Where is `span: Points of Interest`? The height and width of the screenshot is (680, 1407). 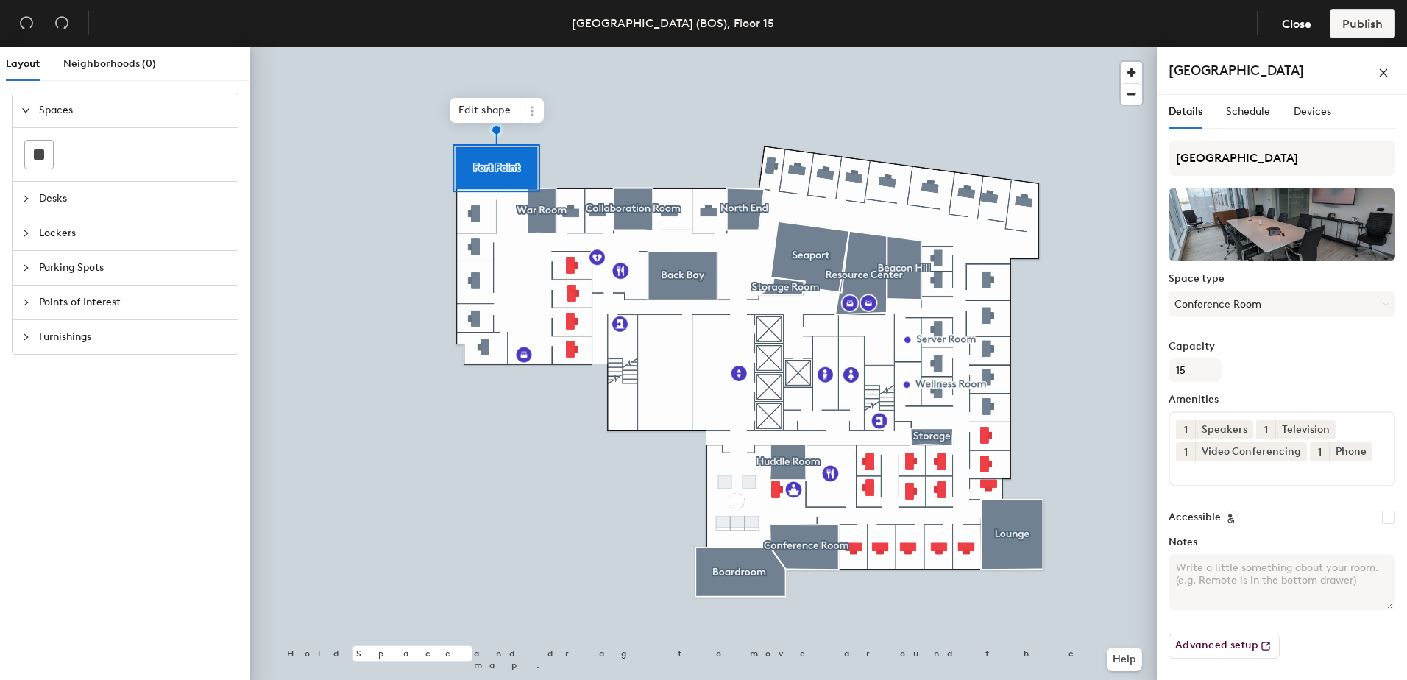
span: Points of Interest is located at coordinates (134, 302).